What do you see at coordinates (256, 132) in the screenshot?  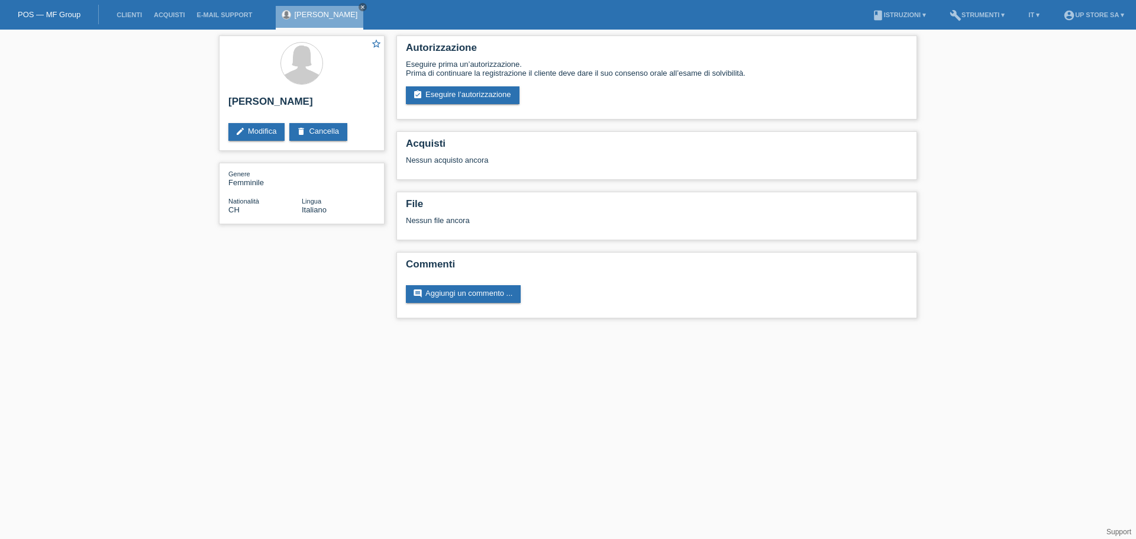 I see `a: editModifica` at bounding box center [256, 132].